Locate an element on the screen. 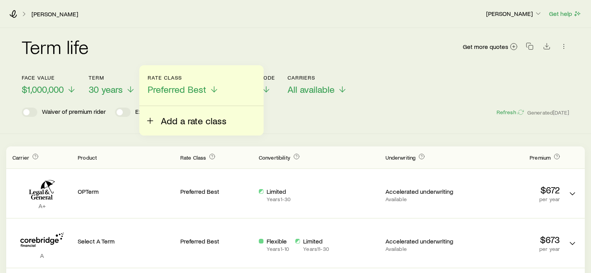  span: Product is located at coordinates (87, 157).